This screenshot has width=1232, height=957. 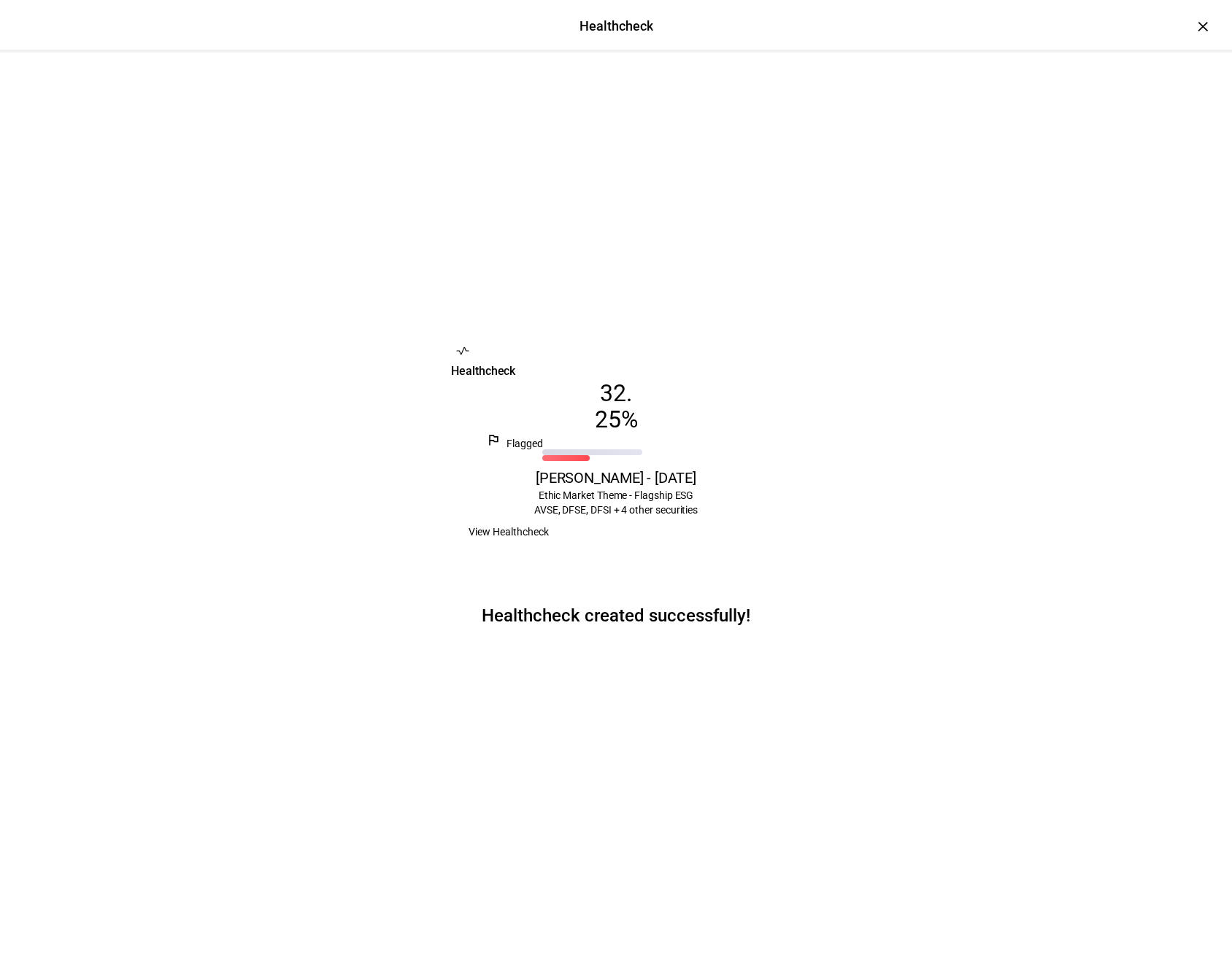 I want to click on div: Ethic Market Theme - Flagship ESG, so click(x=616, y=496).